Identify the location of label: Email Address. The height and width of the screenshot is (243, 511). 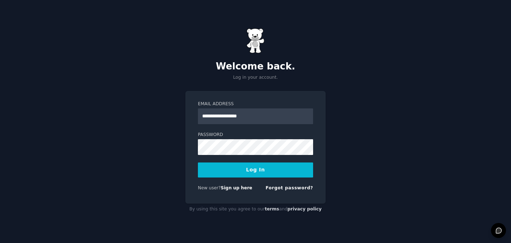
(256, 104).